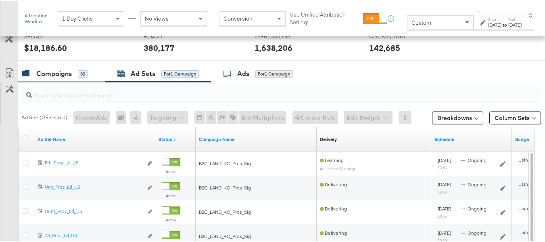  What do you see at coordinates (94, 162) in the screenshot?
I see `a: Frh_Pros_Ld_US` at bounding box center [94, 162].